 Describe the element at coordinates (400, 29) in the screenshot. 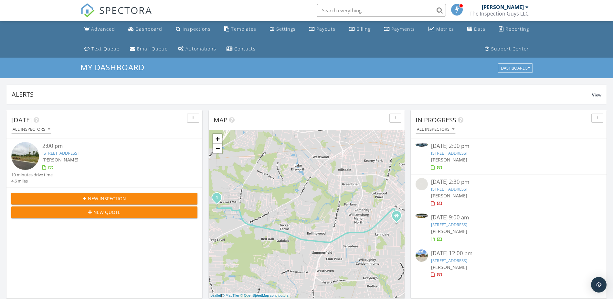

I see `a: Payments` at that location.